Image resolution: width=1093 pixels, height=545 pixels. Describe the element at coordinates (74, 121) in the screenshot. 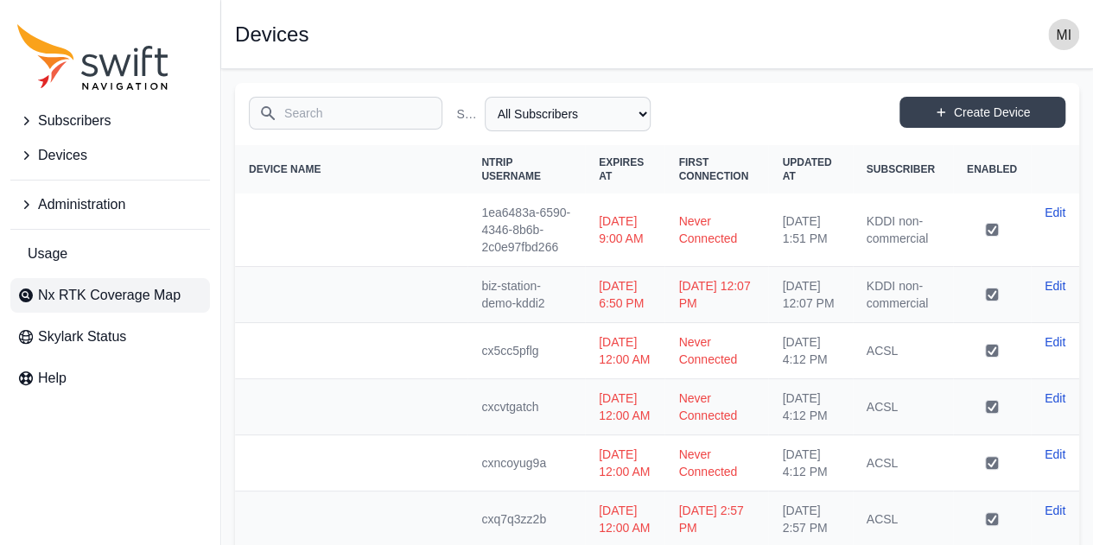

I see `span: Subscribers` at that location.